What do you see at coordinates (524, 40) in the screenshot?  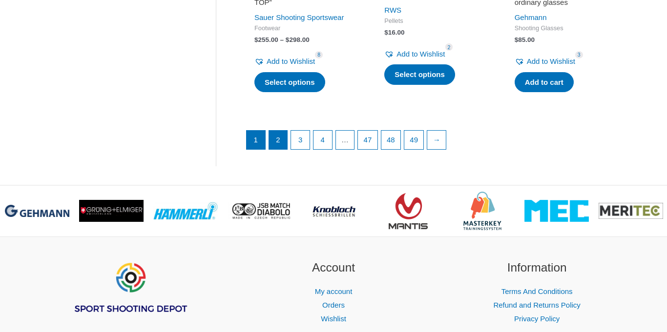 I see `bdi: 85.00` at bounding box center [524, 40].